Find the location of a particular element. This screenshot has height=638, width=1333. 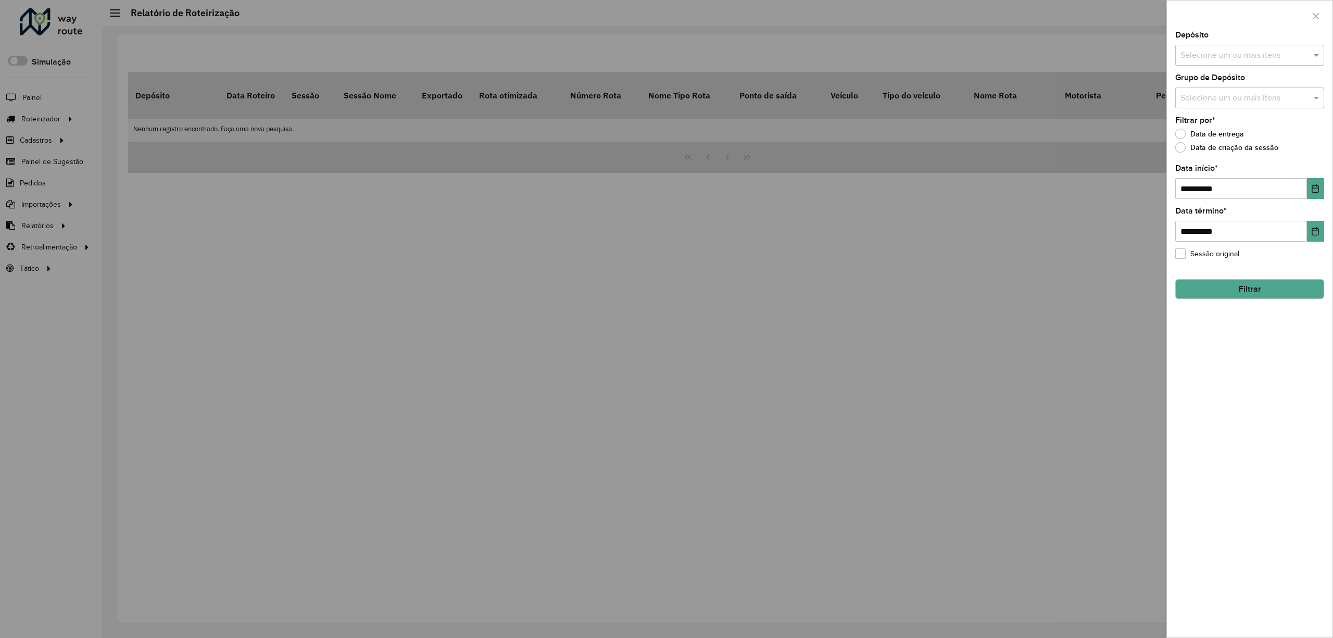

label: Data de entrega is located at coordinates (1210, 134).